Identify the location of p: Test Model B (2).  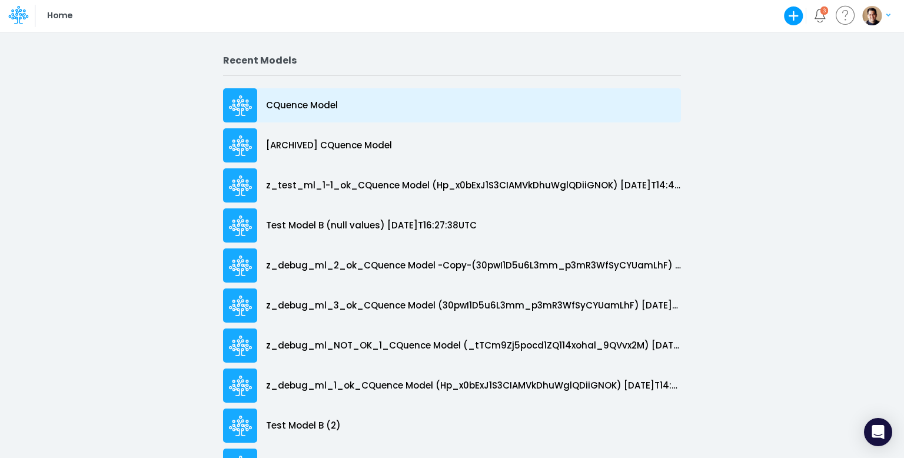
(303, 426).